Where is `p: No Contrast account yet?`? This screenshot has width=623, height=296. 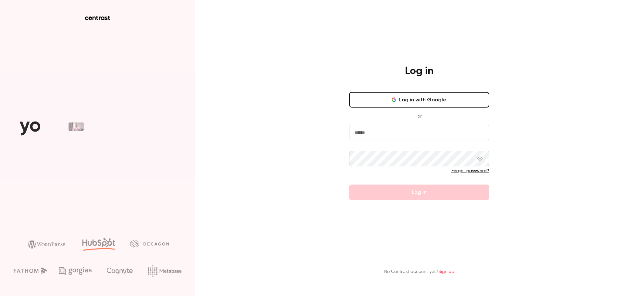 p: No Contrast account yet? is located at coordinates (419, 271).